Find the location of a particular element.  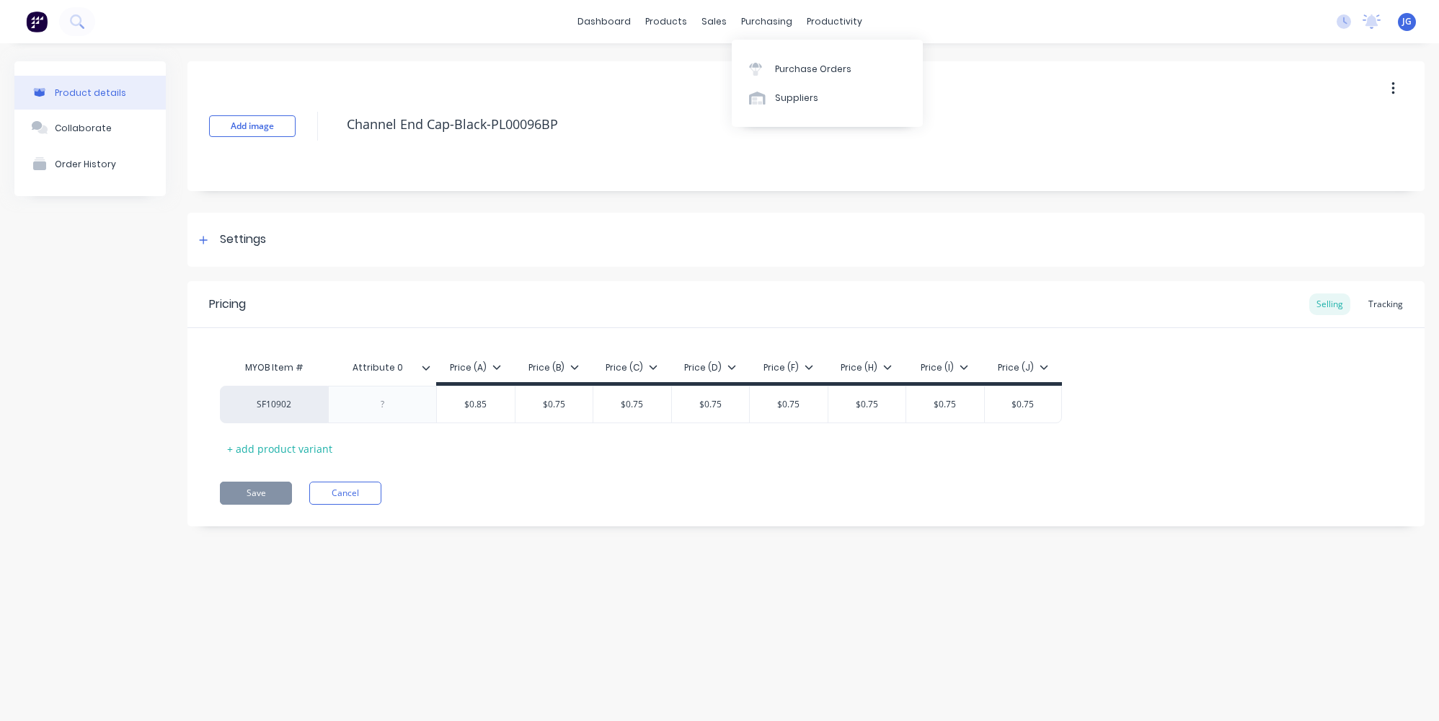

div: Selling is located at coordinates (1329, 304).